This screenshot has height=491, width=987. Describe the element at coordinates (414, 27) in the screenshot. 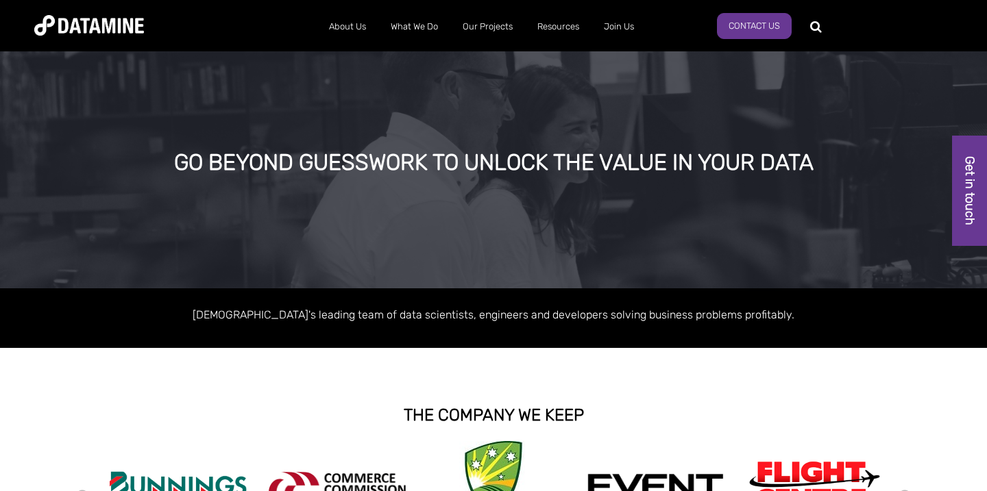

I see `a: What We Do` at that location.